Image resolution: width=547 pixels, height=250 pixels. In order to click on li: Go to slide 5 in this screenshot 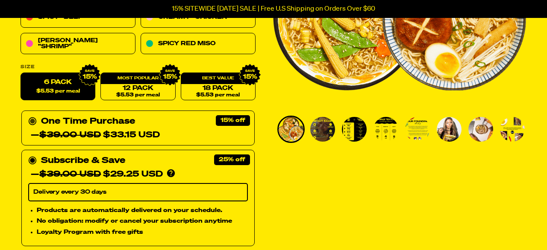, I will do `click(417, 129)`.